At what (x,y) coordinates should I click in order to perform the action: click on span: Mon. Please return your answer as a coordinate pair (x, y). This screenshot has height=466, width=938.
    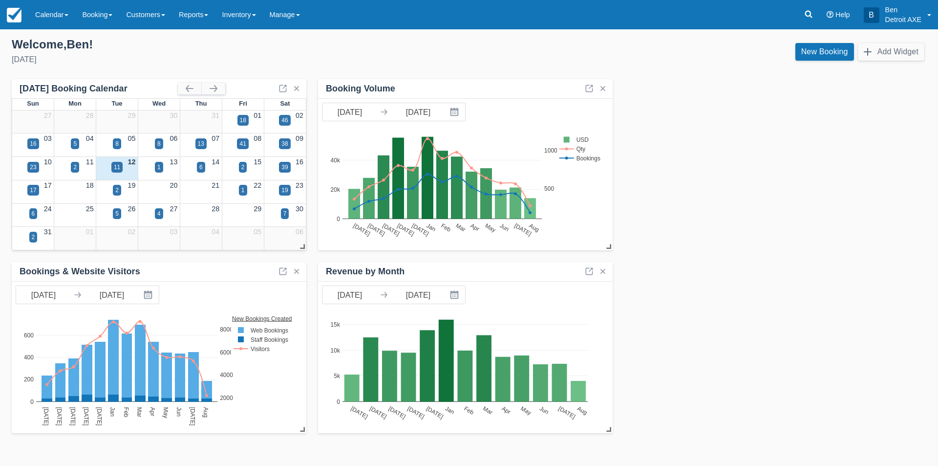
    Looking at the image, I should click on (75, 103).